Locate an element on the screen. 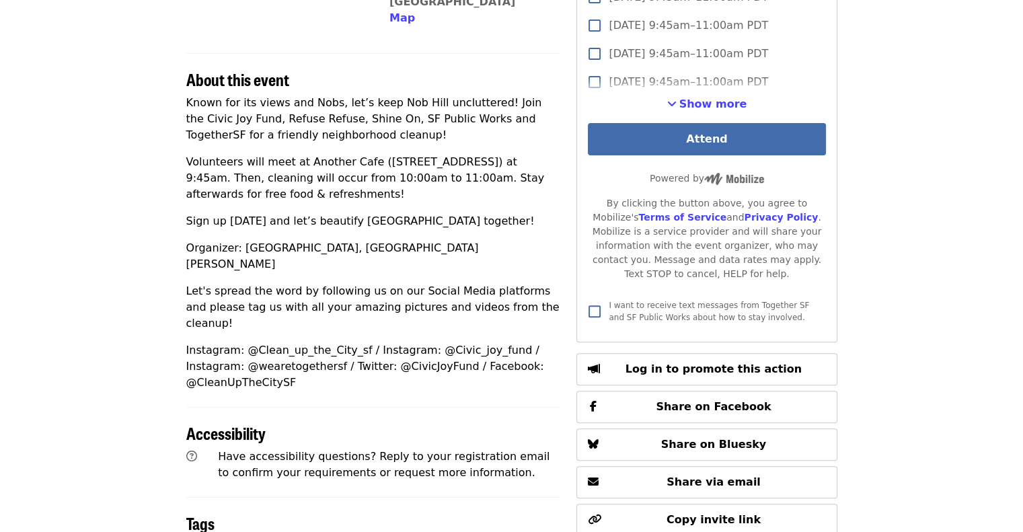 This screenshot has width=1023, height=532. span: Powered by is located at coordinates (707, 178).